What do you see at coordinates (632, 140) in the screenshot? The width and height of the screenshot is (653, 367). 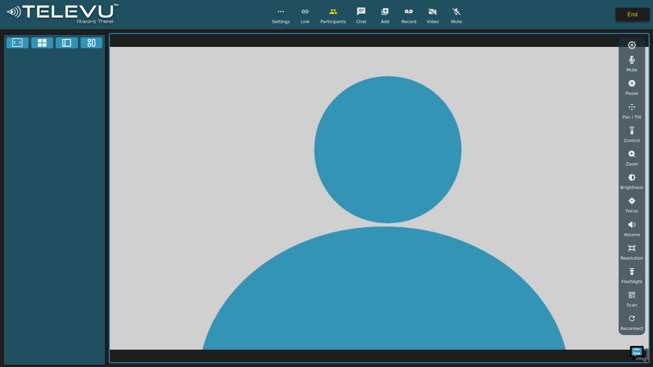 I see `span: Control` at bounding box center [632, 140].